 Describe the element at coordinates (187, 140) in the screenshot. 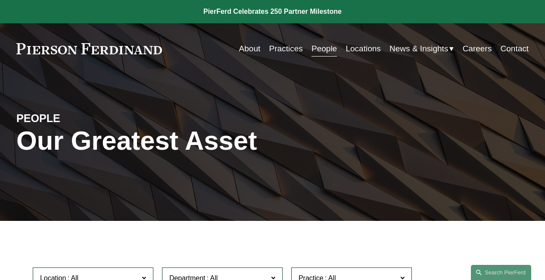

I see `h1: Our Greatest Asset` at that location.